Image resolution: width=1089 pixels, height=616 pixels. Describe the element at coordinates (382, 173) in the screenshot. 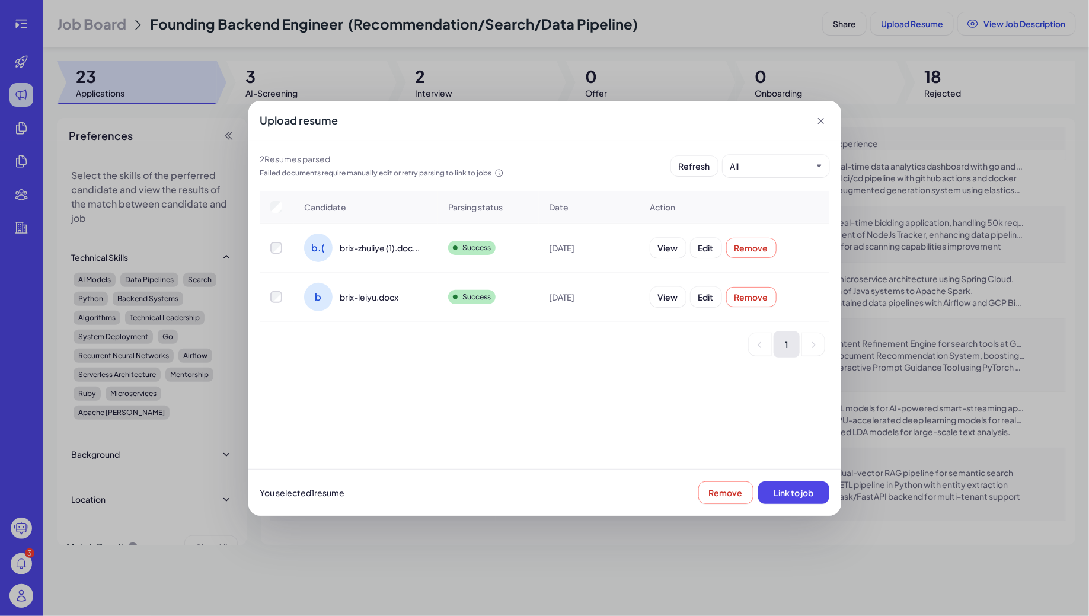

I see `div: Failed documents require manually edit or retry parsing to link to jobs` at that location.